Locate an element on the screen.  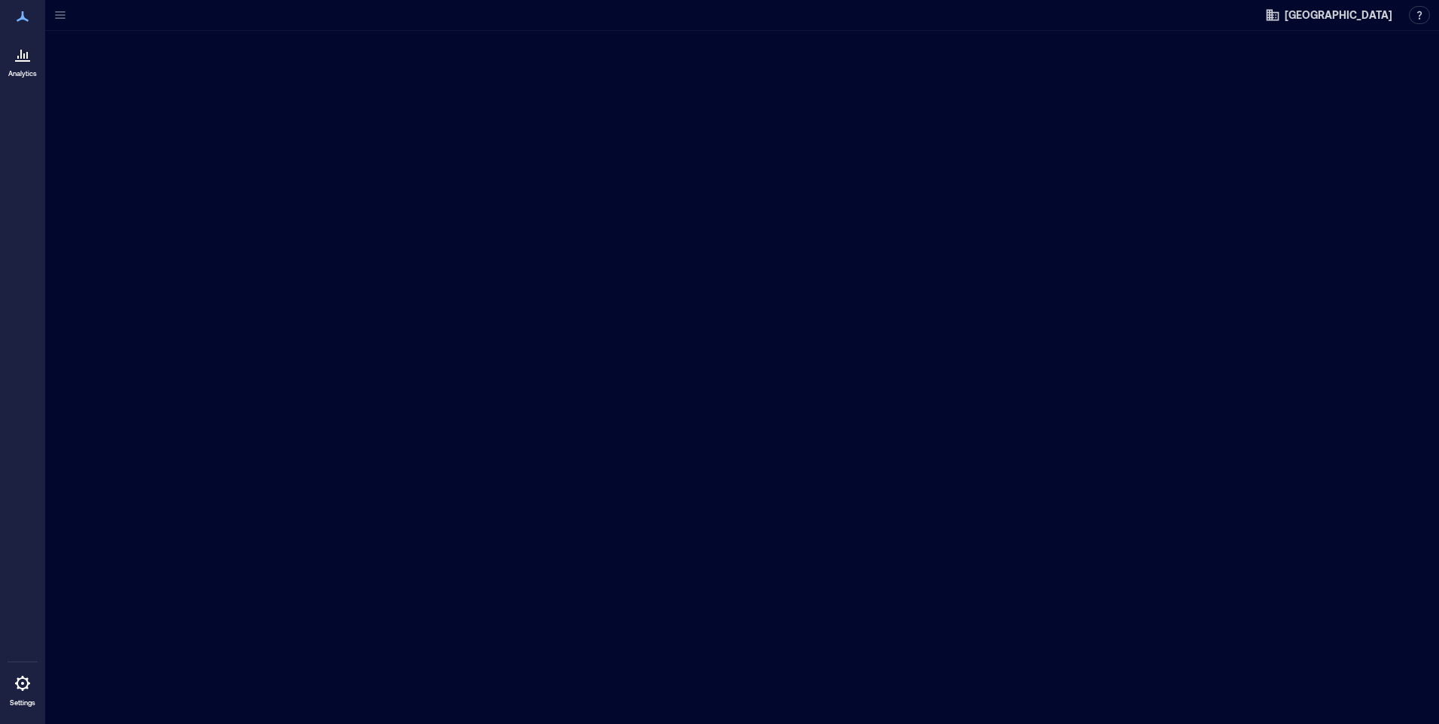
a: Settings is located at coordinates (23, 688).